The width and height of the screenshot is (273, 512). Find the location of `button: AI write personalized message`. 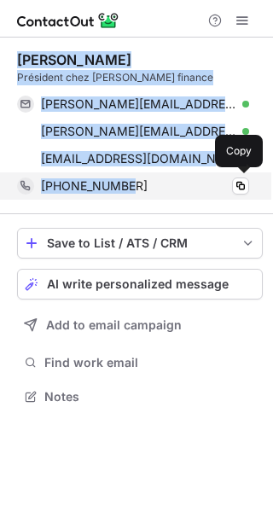

button: AI write personalized message is located at coordinates (140, 284).